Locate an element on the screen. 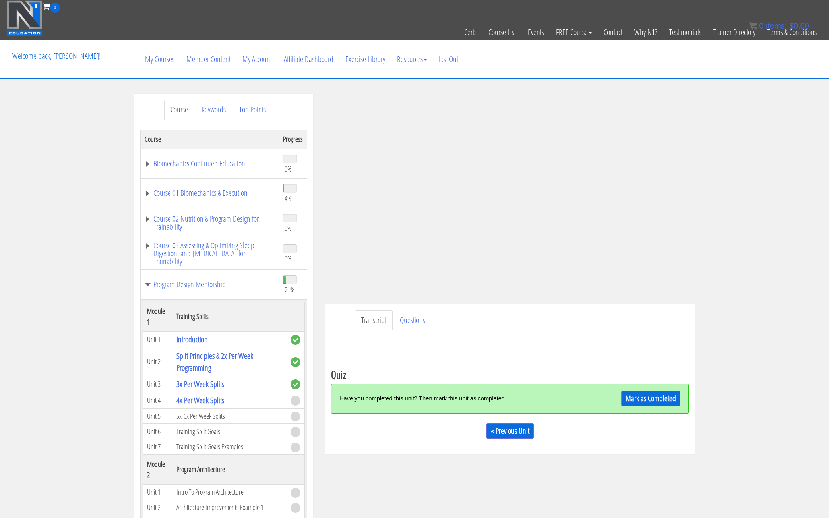 The width and height of the screenshot is (829, 518). td: Unit 4 is located at coordinates (158, 400).